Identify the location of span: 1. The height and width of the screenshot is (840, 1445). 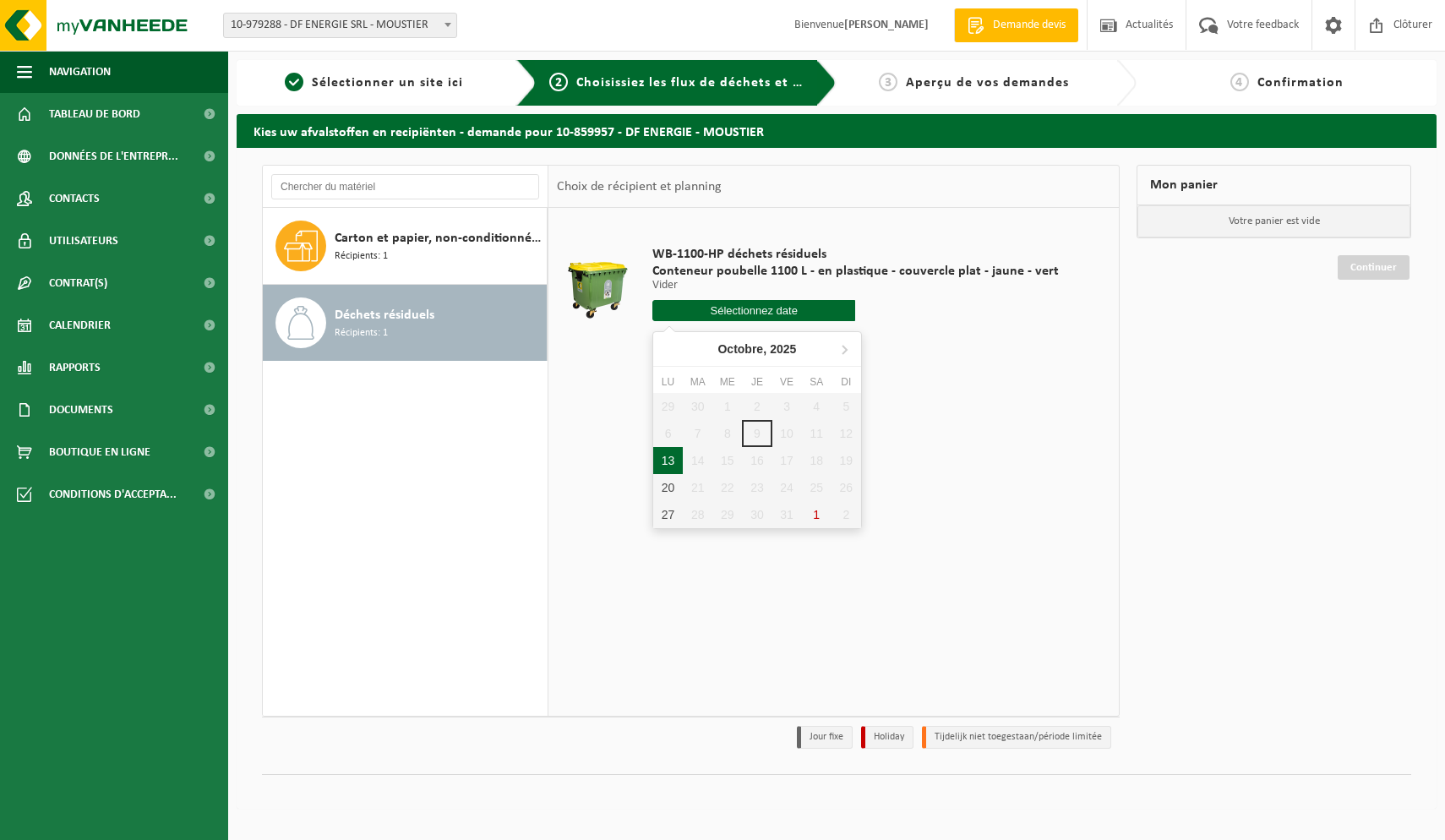
(294, 82).